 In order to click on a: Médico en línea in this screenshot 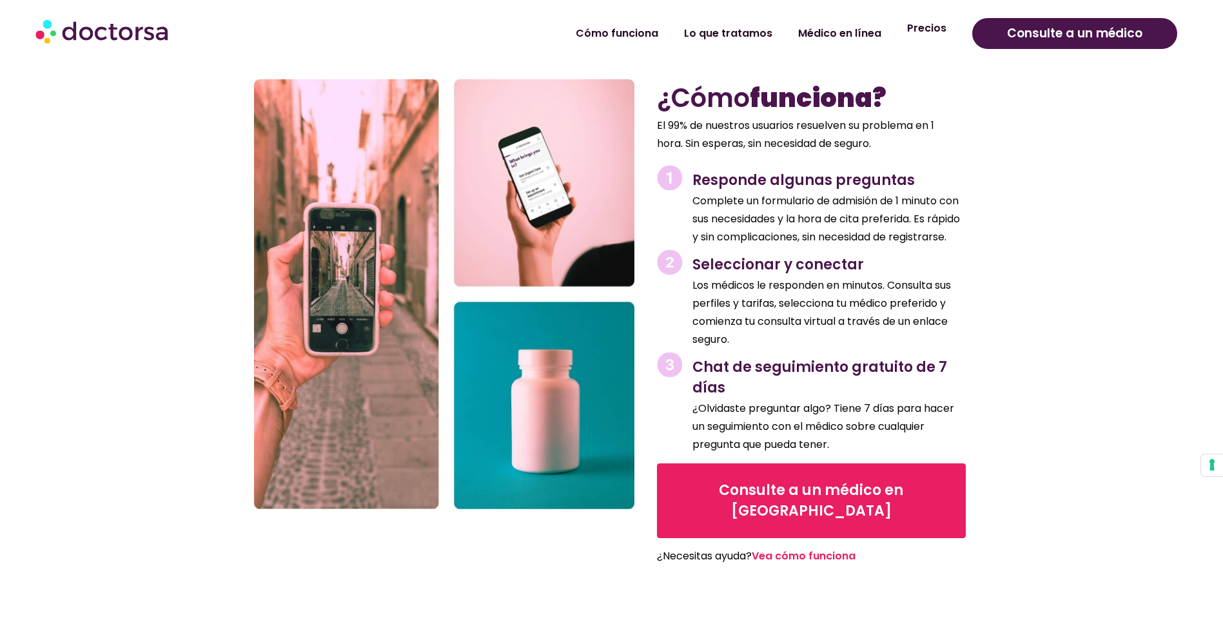, I will do `click(840, 34)`.